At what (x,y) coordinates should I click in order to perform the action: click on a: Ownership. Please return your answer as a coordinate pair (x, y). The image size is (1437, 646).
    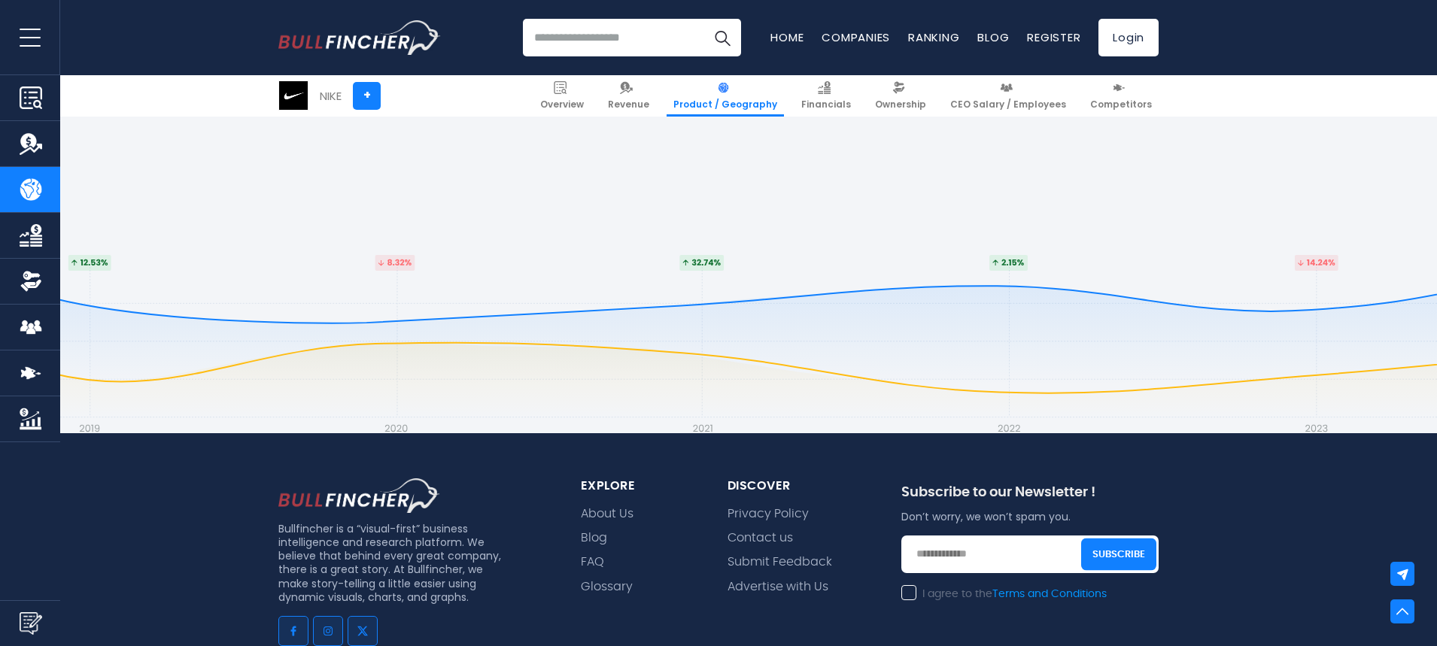
    Looking at the image, I should click on (901, 96).